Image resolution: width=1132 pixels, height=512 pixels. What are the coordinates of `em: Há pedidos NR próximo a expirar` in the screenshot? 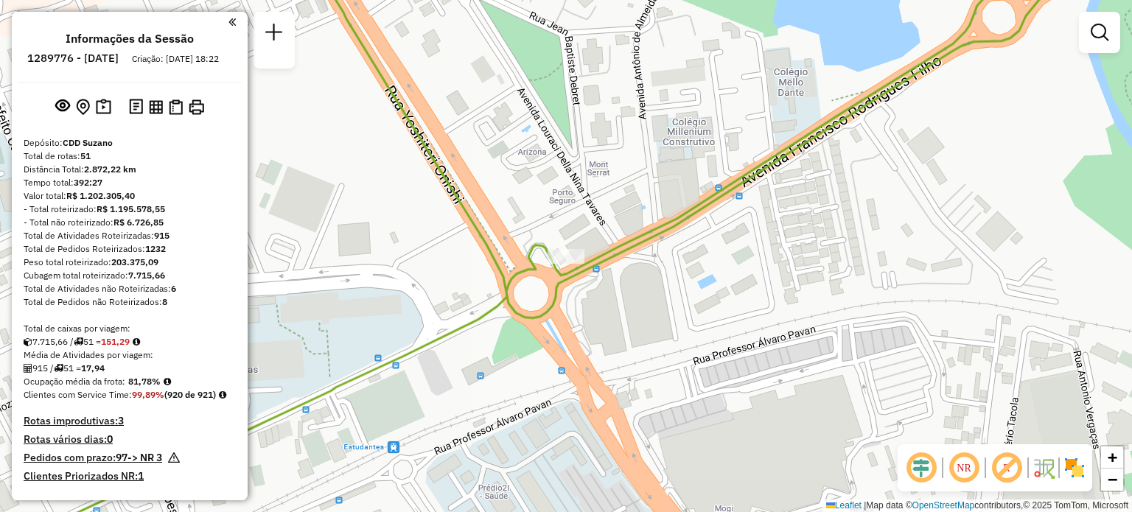 It's located at (174, 461).